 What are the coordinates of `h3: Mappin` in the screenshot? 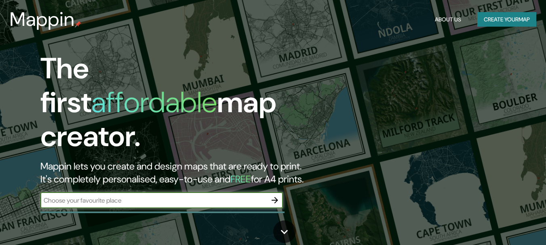 It's located at (42, 19).